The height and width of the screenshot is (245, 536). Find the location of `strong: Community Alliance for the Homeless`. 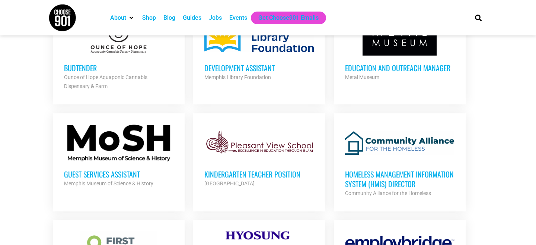

strong: Community Alliance for the Homeless is located at coordinates (388, 193).